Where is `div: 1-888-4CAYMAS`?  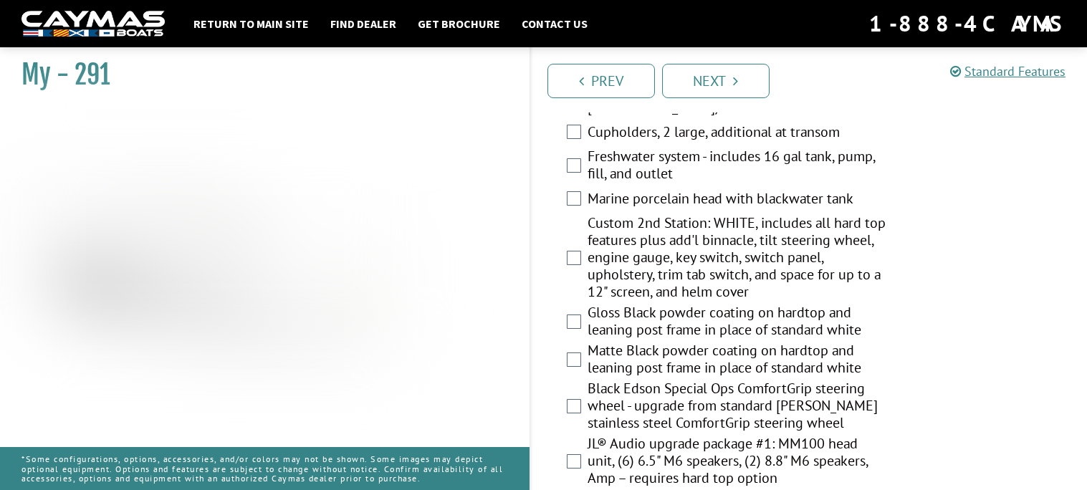
div: 1-888-4CAYMAS is located at coordinates (967, 24).